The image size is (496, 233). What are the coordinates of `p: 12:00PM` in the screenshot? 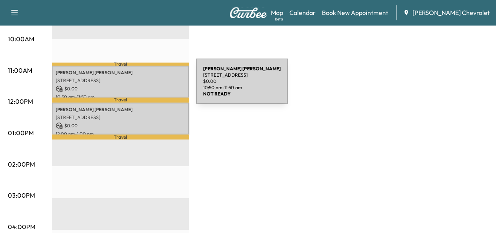 It's located at (20, 101).